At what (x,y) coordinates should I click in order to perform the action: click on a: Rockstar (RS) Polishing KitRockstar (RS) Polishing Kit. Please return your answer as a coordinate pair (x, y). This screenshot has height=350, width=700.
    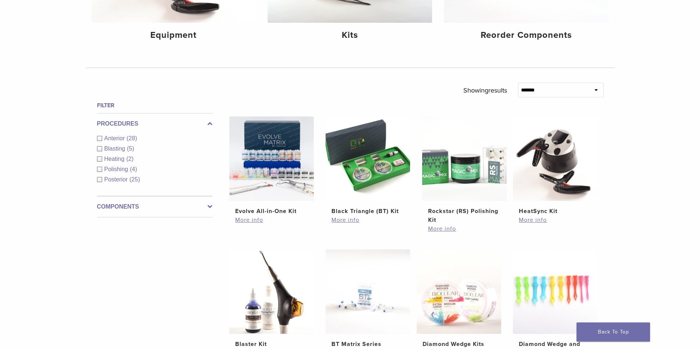
    Looking at the image, I should click on (464, 170).